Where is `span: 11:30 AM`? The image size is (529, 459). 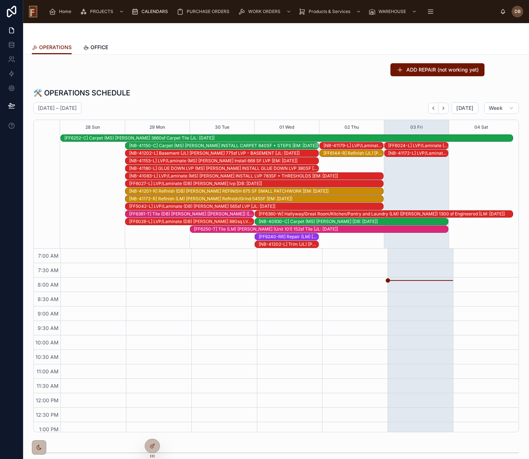 span: 11:30 AM is located at coordinates (47, 386).